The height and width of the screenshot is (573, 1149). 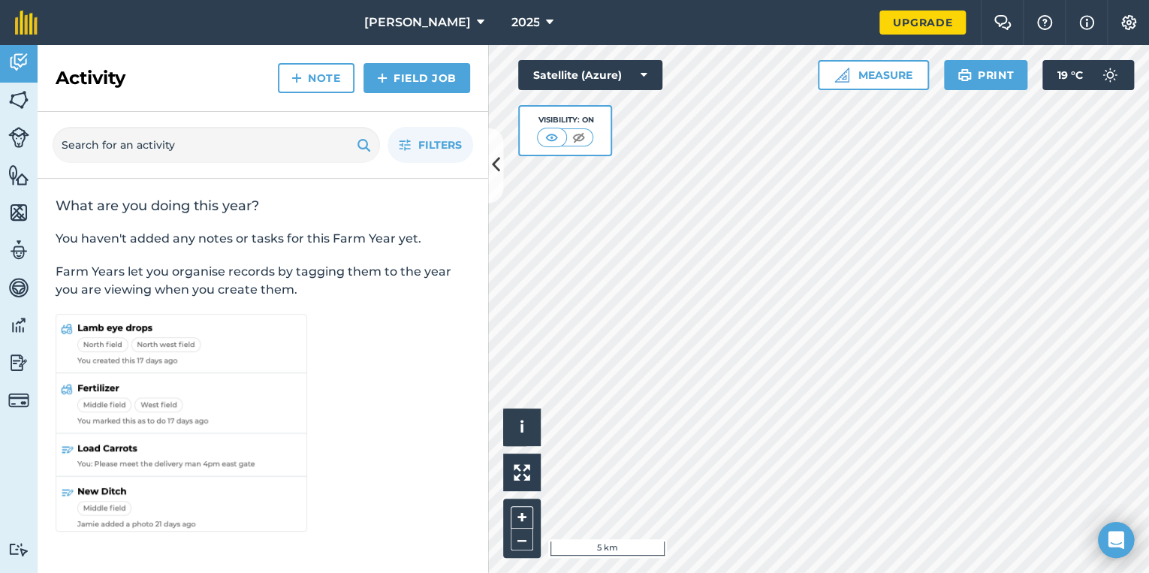 I want to click on img: svg+xml;base64,PHN2ZyB4bWxucz0iaHR0cDovL3d3dy53My5vcmcvMjAwMC9zdmciIHdpZHRoPSIxNyIgaGVpZ2h0PSIxNy..., so click(x=1087, y=23).